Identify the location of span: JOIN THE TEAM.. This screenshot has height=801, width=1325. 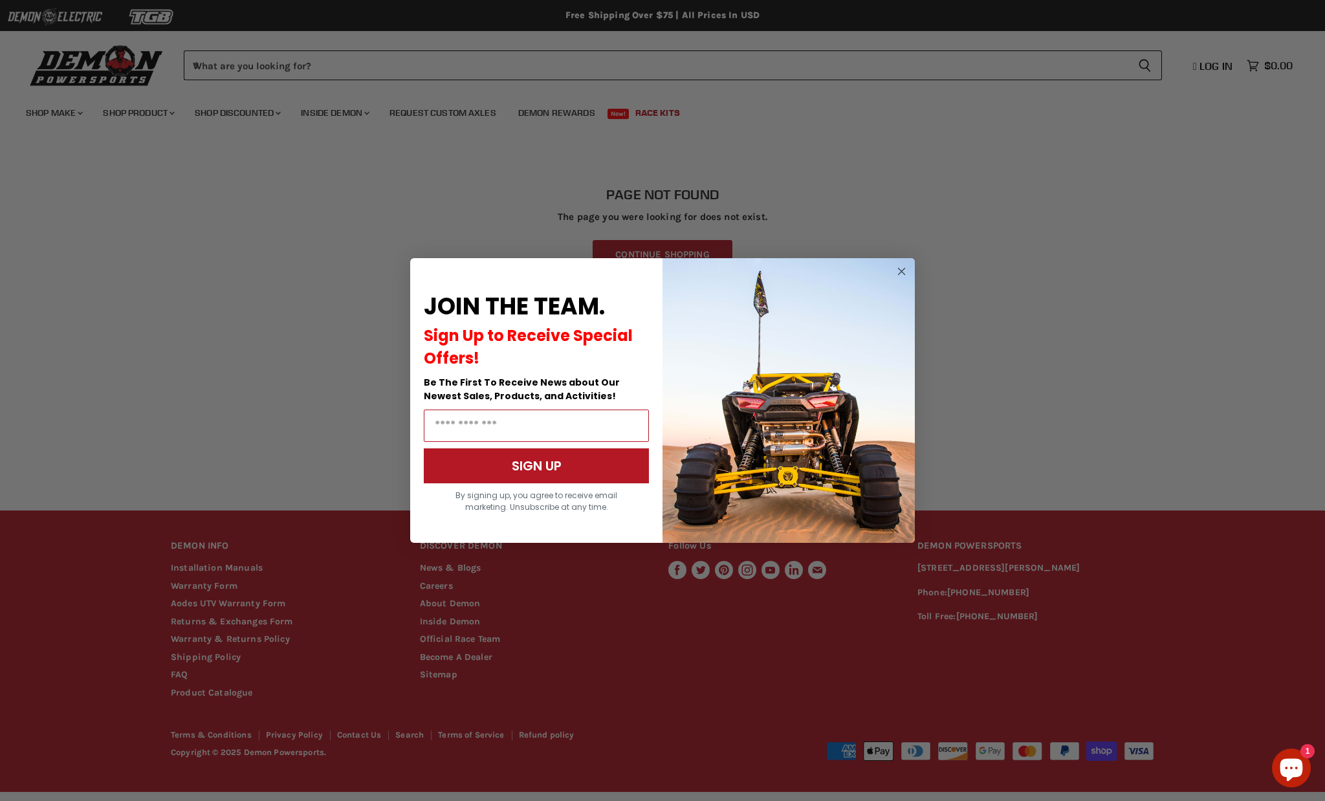
(515, 306).